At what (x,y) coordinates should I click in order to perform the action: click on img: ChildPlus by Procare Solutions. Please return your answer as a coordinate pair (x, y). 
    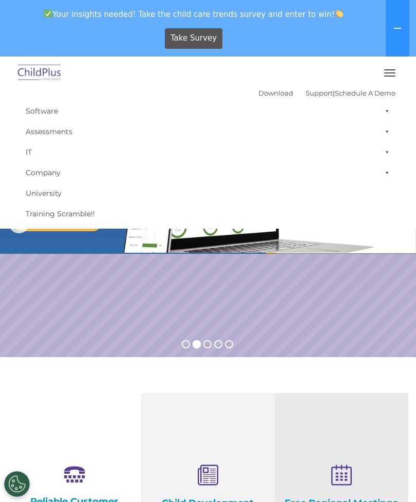
    Looking at the image, I should click on (40, 73).